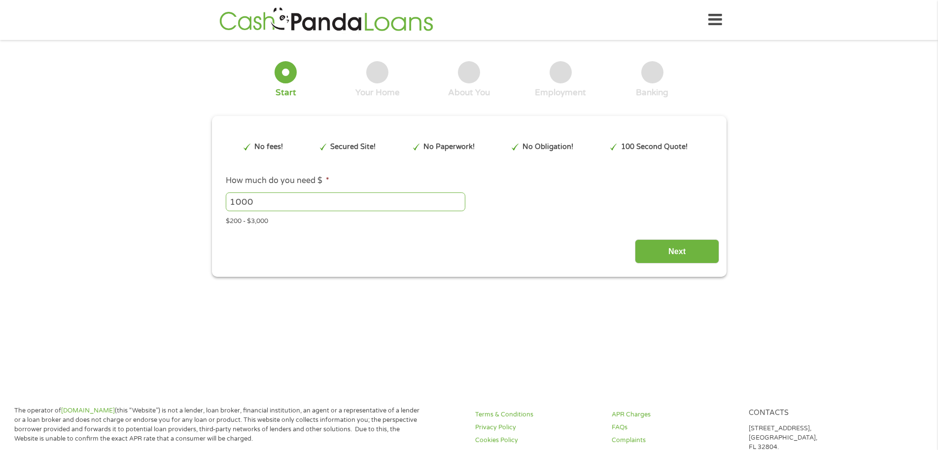  Describe the element at coordinates (677, 251) in the screenshot. I see `input: Next` at that location.